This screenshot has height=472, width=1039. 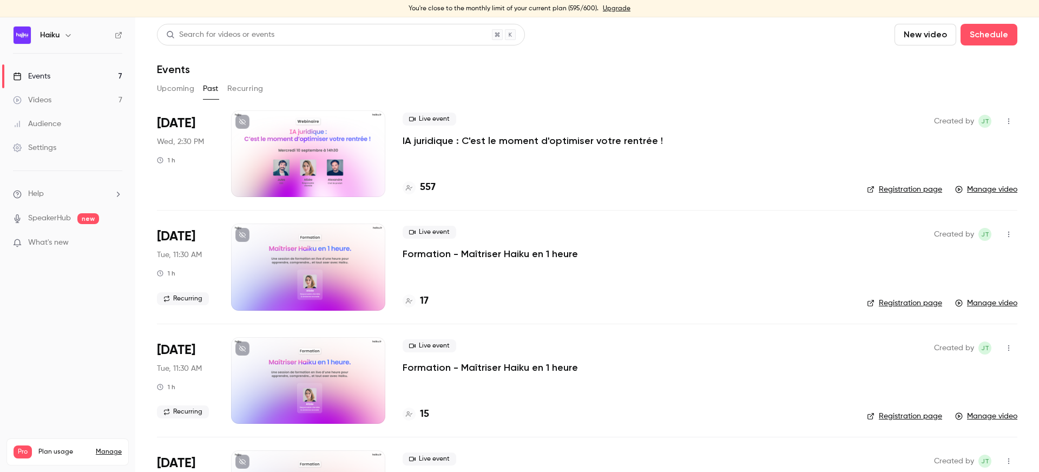 What do you see at coordinates (925, 35) in the screenshot?
I see `button: New video` at bounding box center [925, 35].